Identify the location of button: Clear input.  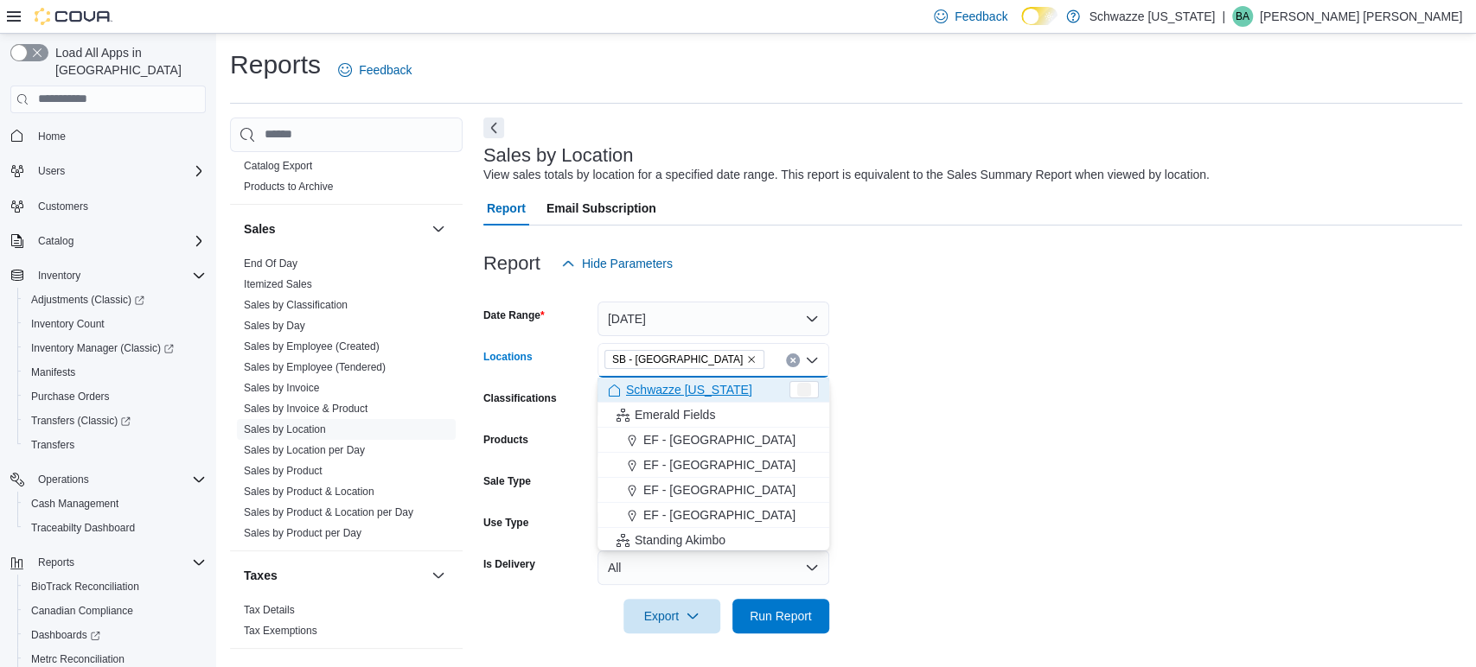
(793, 361).